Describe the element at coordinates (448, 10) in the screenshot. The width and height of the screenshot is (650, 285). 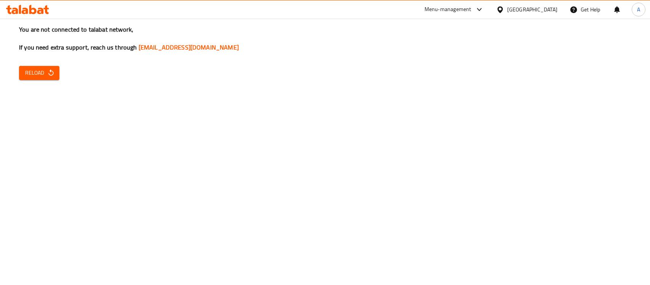
I see `div: Menu-management` at that location.